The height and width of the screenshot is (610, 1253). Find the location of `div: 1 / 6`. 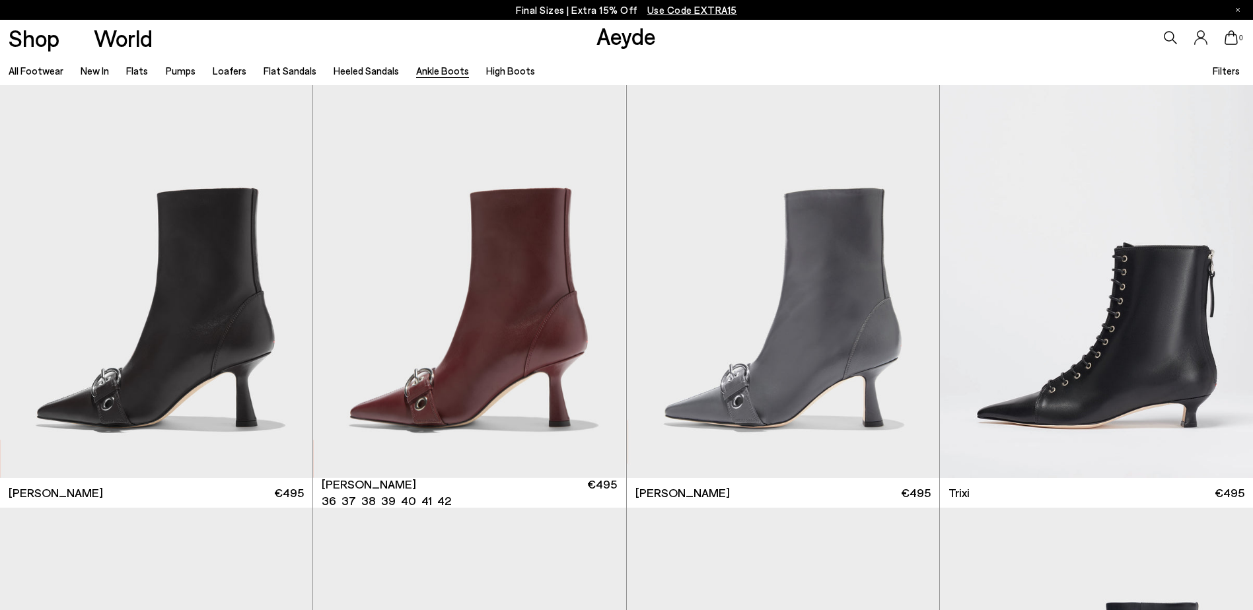

div: 1 / 6 is located at coordinates (469, 281).